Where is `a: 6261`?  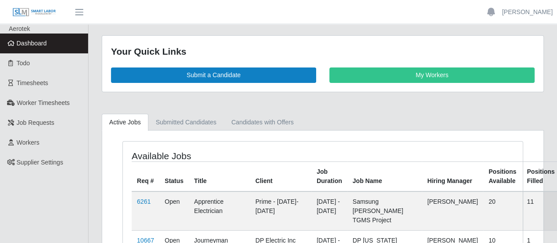
a: 6261 is located at coordinates (144, 201).